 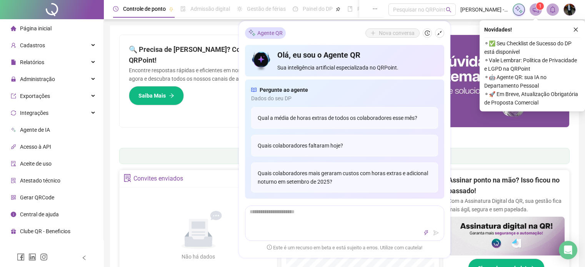 I want to click on span: ⚬ 🤖 Agente QR: sua IA no Departamento Pessoal, so click(x=532, y=82).